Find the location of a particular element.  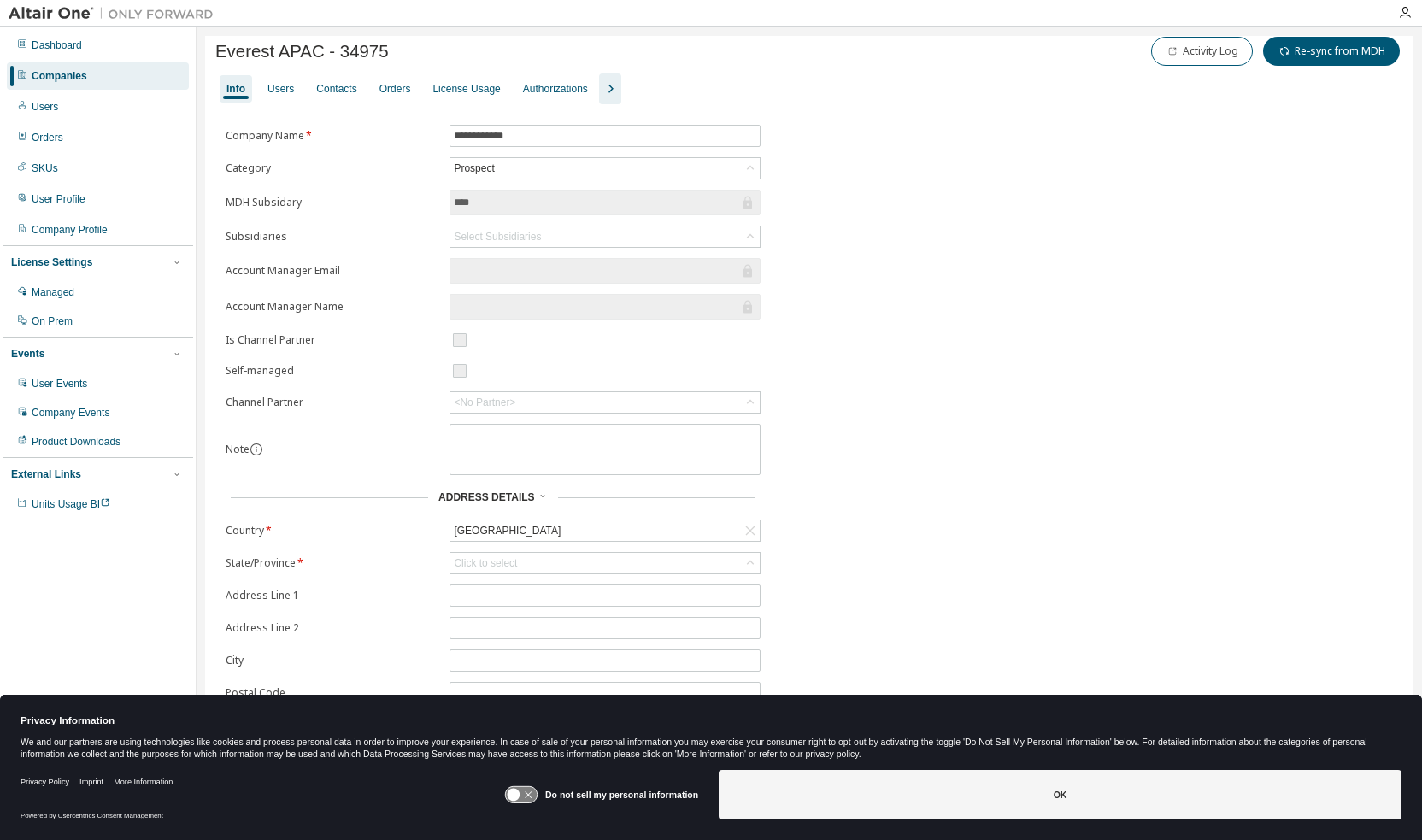

label: MDH Subsidary is located at coordinates (332, 202).